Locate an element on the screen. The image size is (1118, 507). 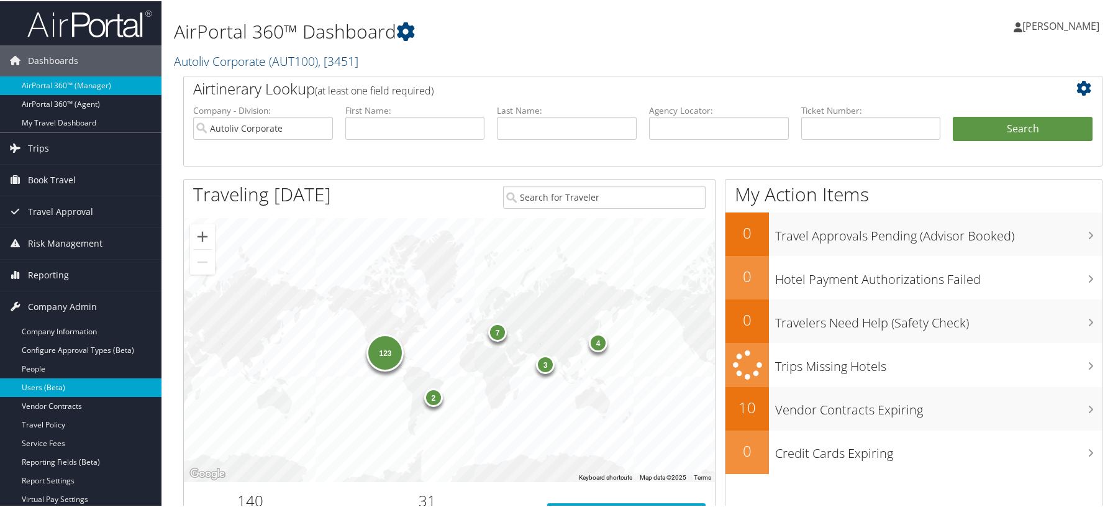
h3: Credit Cards Expiring is located at coordinates (938, 449).